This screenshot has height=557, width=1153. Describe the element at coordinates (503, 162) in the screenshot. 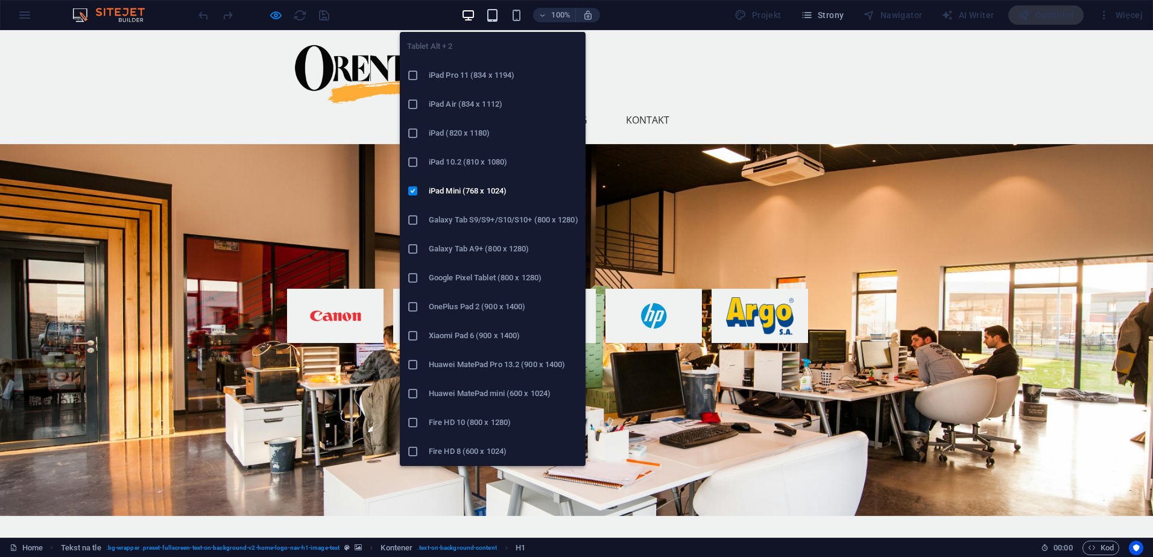

I see `h6: iPad 10.2 (810 x 1080)` at that location.